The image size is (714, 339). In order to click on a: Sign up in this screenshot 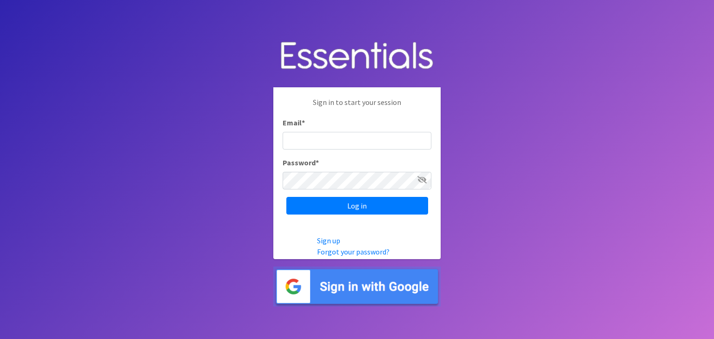, I will do `click(329, 241)`.